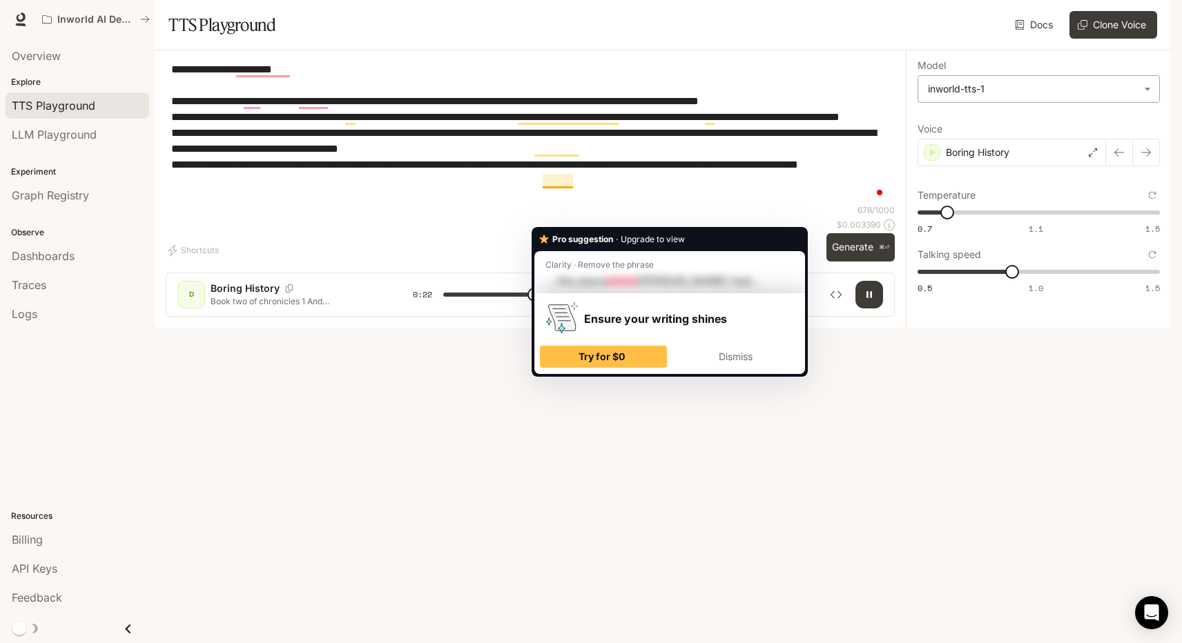  I want to click on button: Generate⌘⏎, so click(860, 247).